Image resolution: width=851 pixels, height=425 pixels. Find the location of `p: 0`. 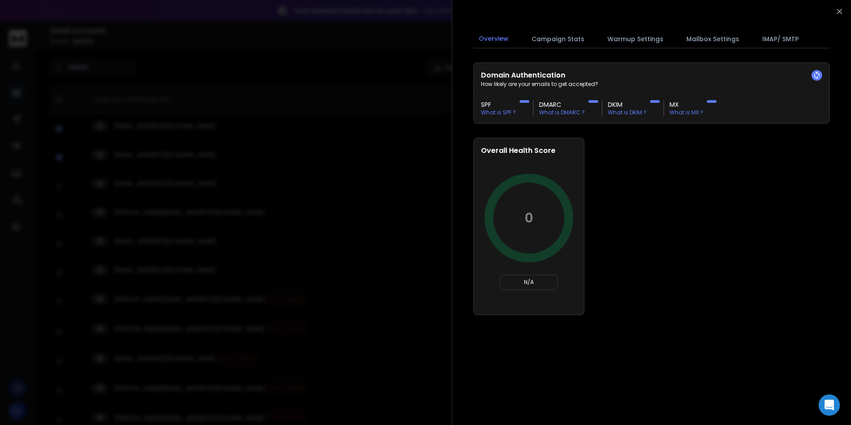

p: 0 is located at coordinates (529, 218).